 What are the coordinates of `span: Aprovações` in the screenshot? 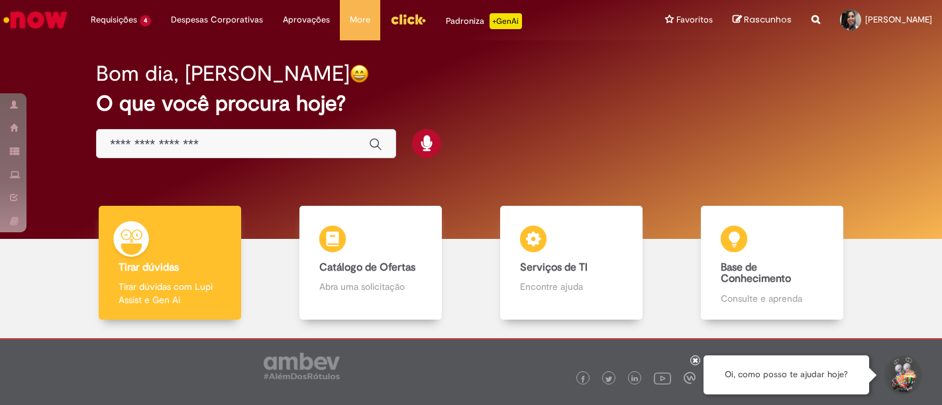 It's located at (306, 20).